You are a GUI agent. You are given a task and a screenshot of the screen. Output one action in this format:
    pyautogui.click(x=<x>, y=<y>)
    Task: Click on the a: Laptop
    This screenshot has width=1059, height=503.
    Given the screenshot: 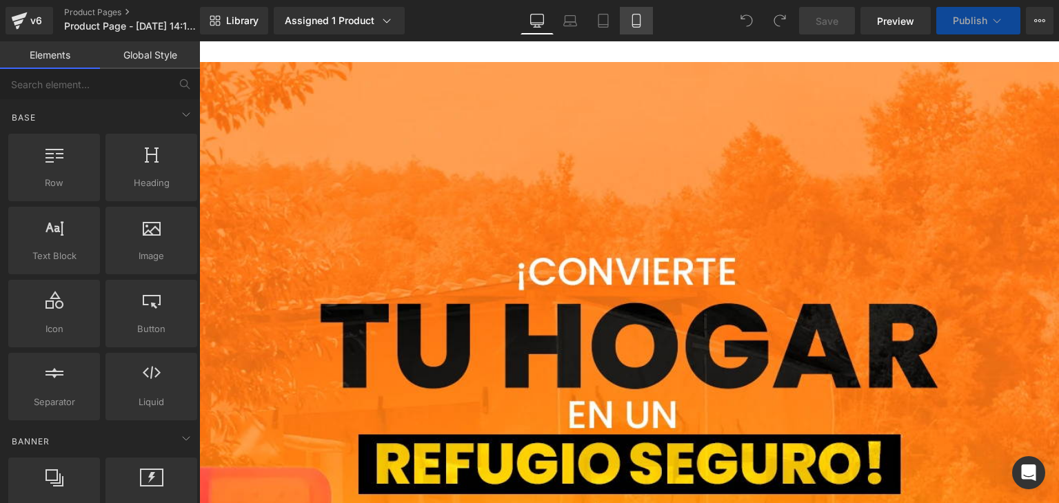 What is the action you would take?
    pyautogui.click(x=570, y=21)
    